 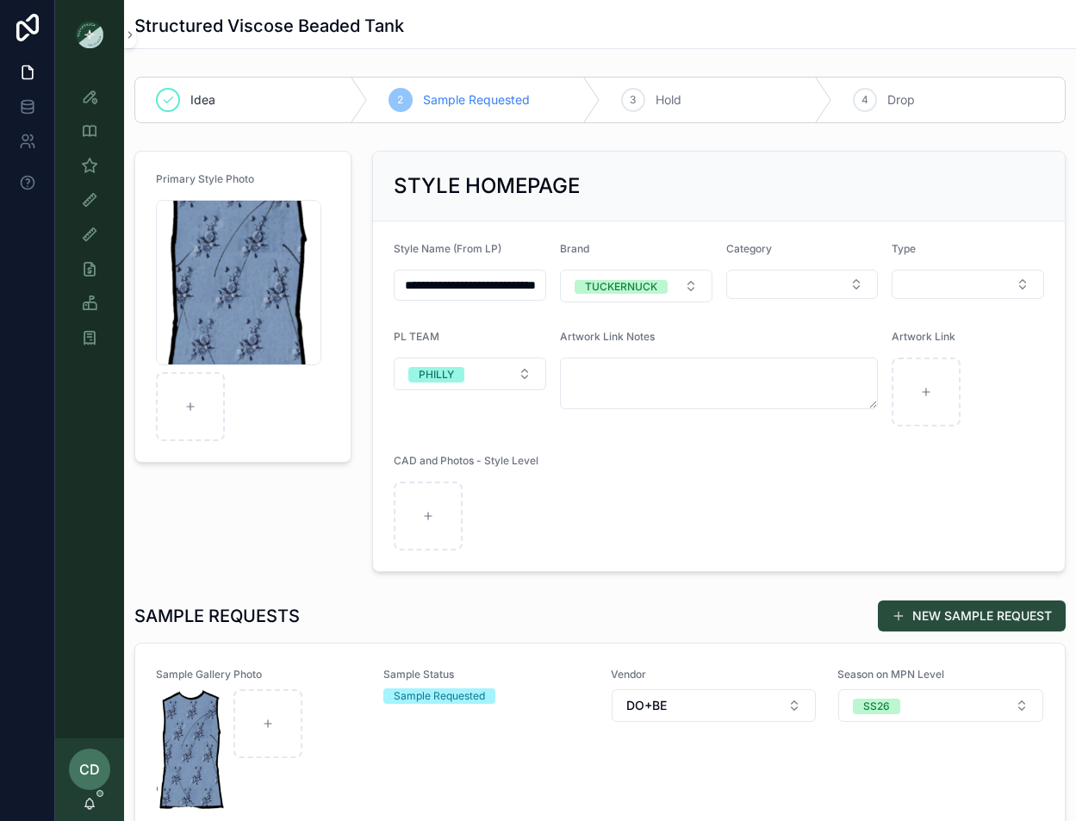 What do you see at coordinates (972, 616) in the screenshot?
I see `button: NEW SAMPLE REQUEST` at bounding box center [972, 616].